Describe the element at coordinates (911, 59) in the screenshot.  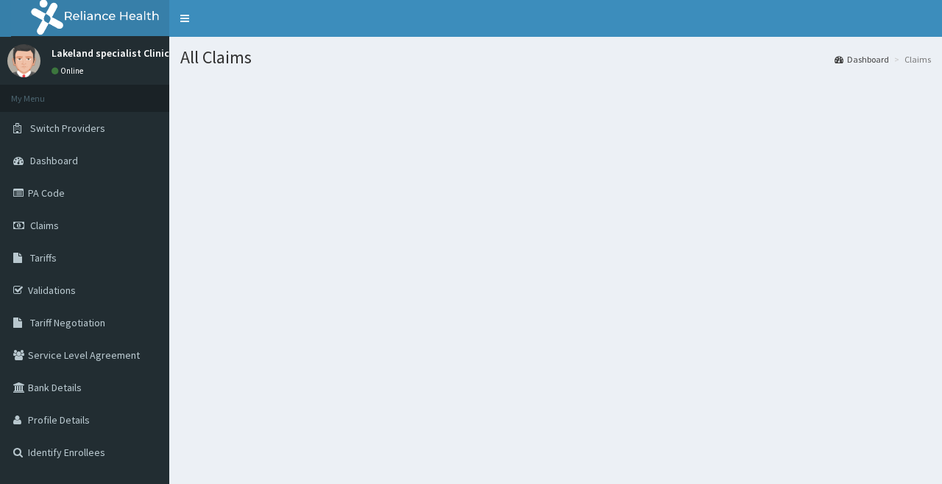
I see `li: Claims` at that location.